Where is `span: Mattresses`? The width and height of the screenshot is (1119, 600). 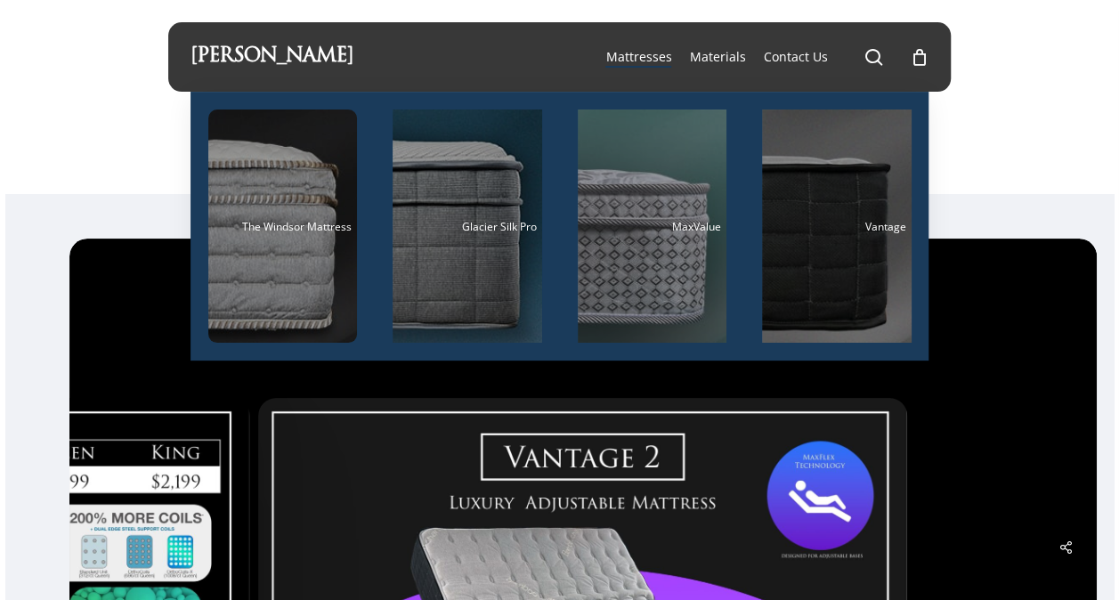
span: Mattresses is located at coordinates (638, 56).